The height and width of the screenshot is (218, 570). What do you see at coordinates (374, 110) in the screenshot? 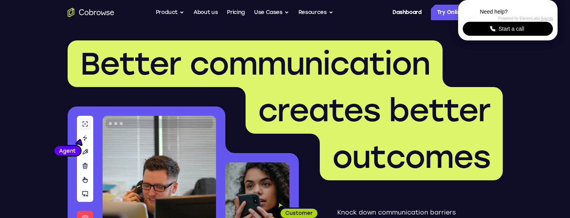
I see `span: creates better` at bounding box center [374, 110].